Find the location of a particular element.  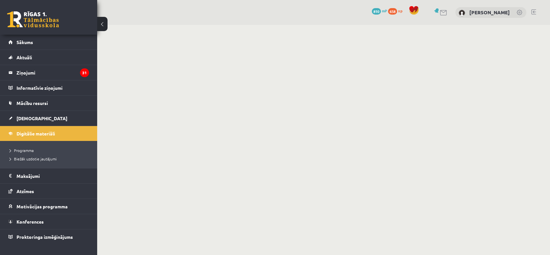

legend: Ziņojumi is located at coordinates (53, 73).